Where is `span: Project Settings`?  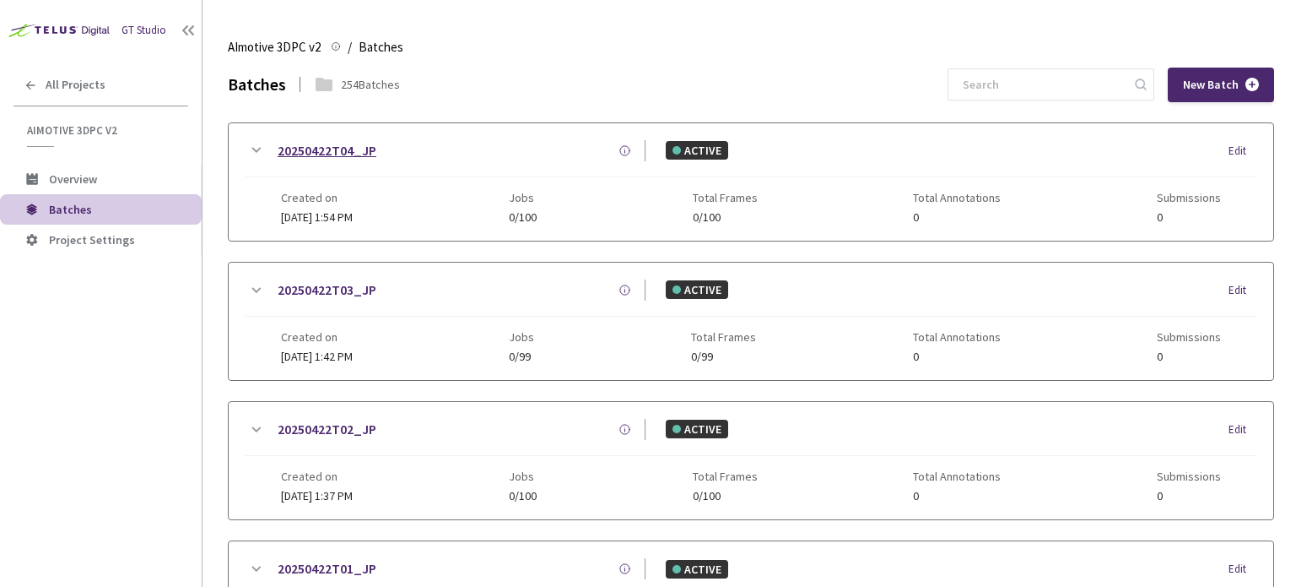
span: Project Settings is located at coordinates (92, 240).